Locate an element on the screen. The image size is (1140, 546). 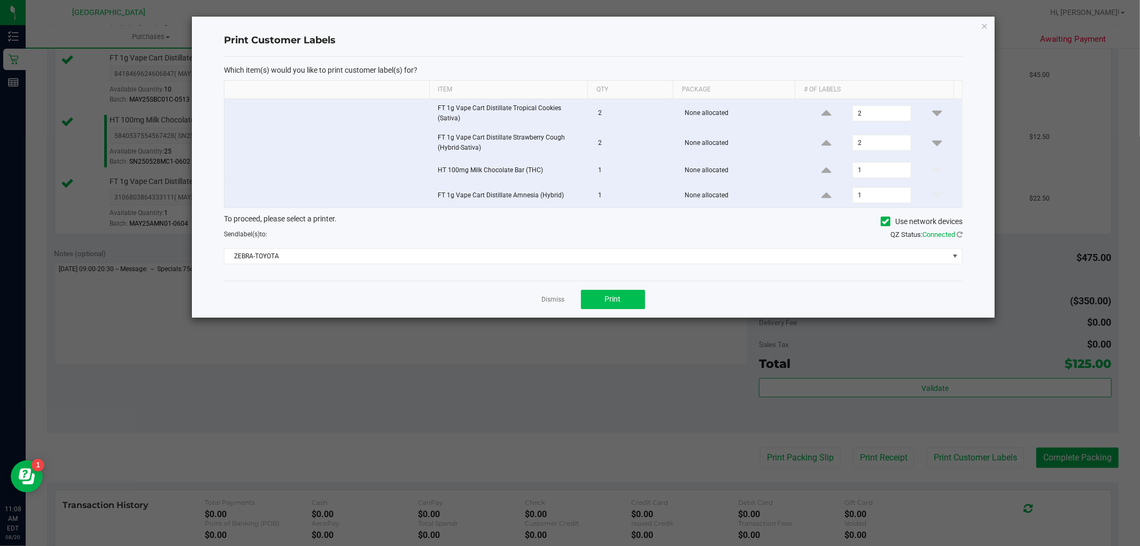
span: label(s) is located at coordinates (249, 234).